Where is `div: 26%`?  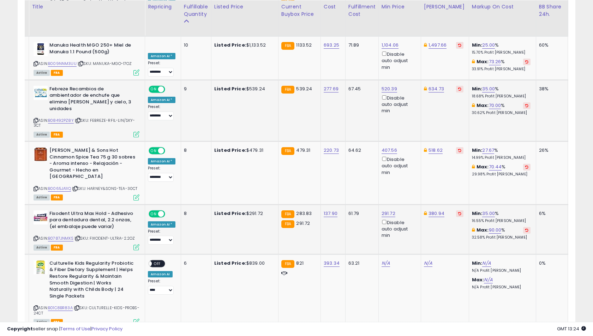 div: 26% is located at coordinates (550, 150).